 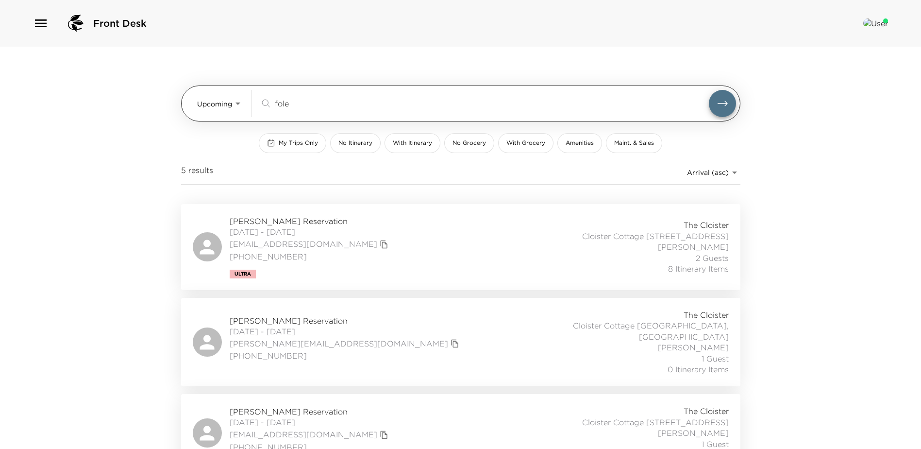 What do you see at coordinates (492, 103) in the screenshot?
I see `input: Search by traveler, residence, or concierge` at bounding box center [492, 103].